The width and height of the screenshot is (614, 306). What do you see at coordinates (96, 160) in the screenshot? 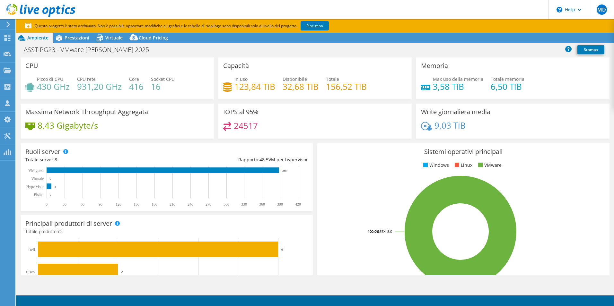
I see `div: Totale server:` at bounding box center [96, 160].